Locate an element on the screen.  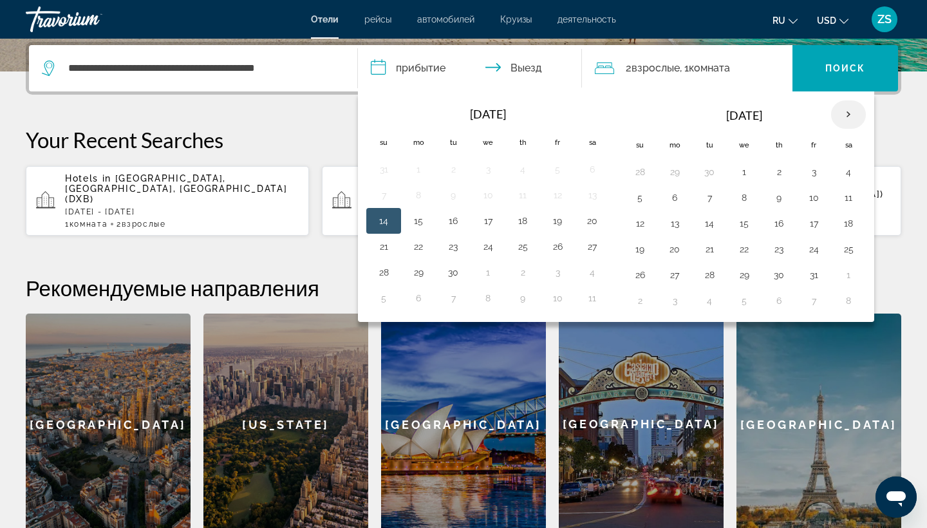
span: Отели is located at coordinates (324, 19).